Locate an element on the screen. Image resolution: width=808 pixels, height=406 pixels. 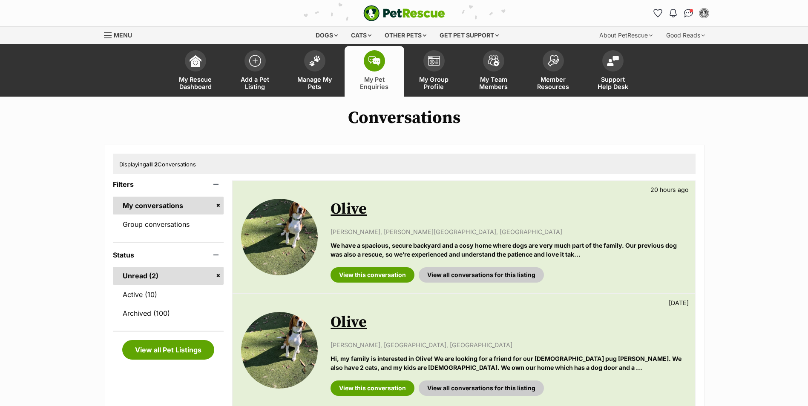
span: My Pet Enquiries is located at coordinates (374, 83).